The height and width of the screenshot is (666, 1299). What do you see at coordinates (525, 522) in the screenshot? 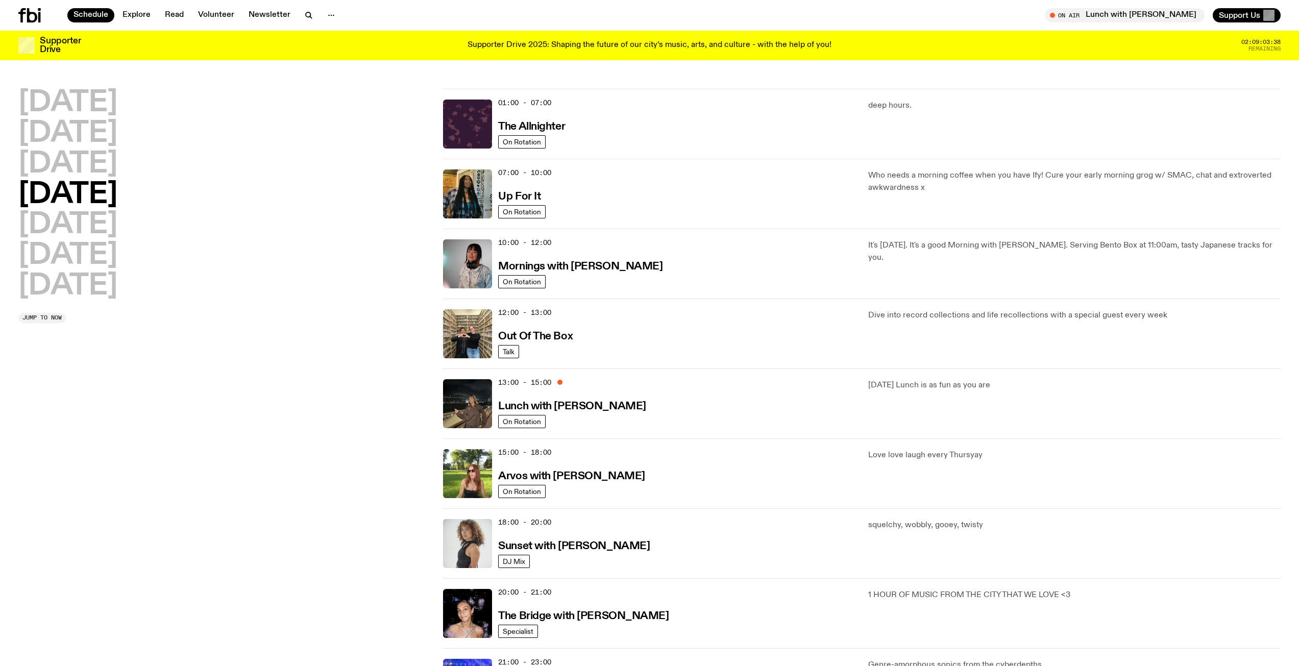
I see `span: 18:00 - 20:00` at bounding box center [525, 522].